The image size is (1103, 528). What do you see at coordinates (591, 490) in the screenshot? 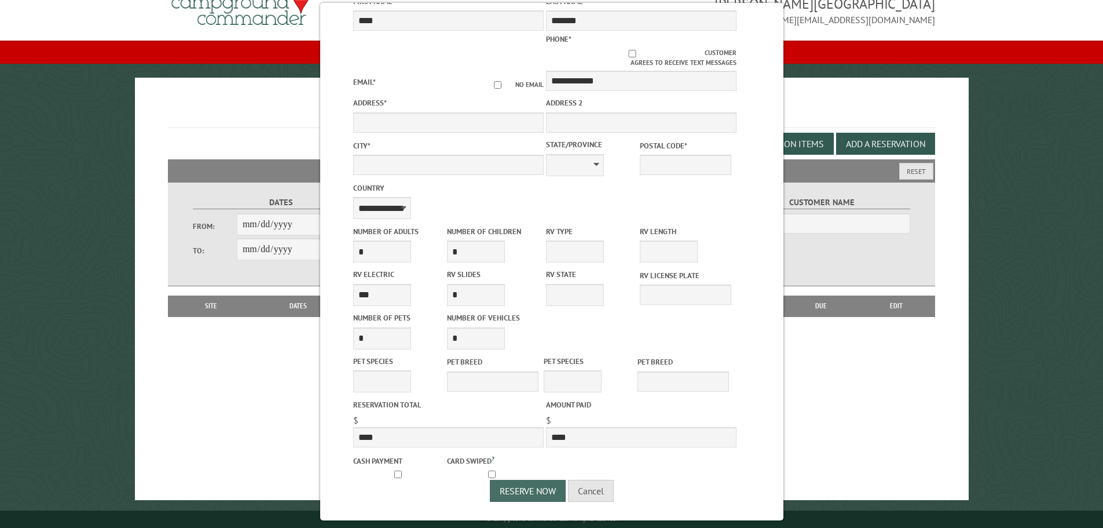
I see `button: Cancel` at bounding box center [591, 490].